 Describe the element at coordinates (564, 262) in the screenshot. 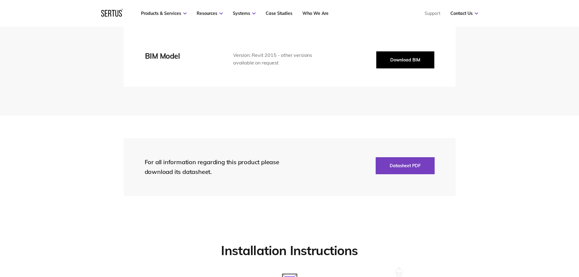

I see `div: Chat Widget` at that location.